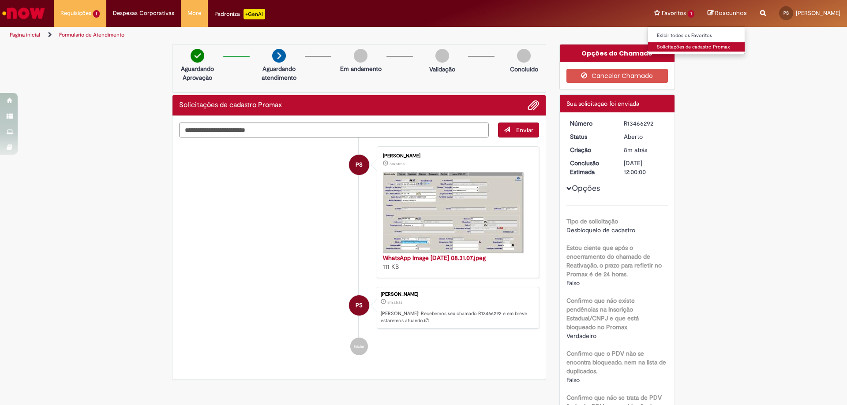  What do you see at coordinates (592, 221) in the screenshot?
I see `b: Tipo de solicitação` at bounding box center [592, 221].